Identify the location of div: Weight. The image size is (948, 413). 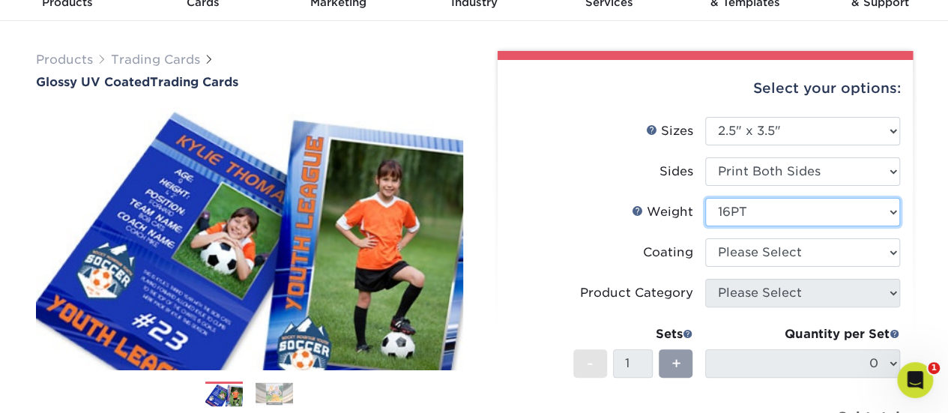
(662, 212).